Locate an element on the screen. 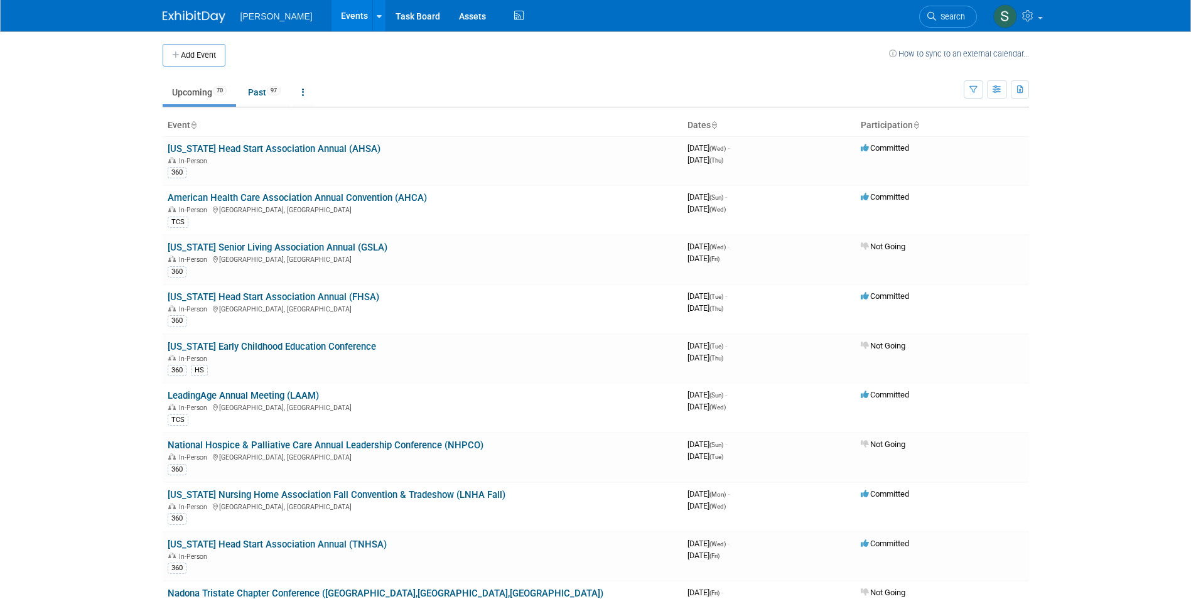 The width and height of the screenshot is (1191, 599). th: Dates is located at coordinates (769, 126).